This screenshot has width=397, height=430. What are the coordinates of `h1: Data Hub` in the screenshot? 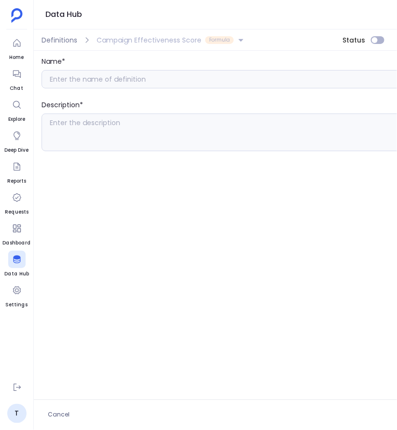 It's located at (64, 14).